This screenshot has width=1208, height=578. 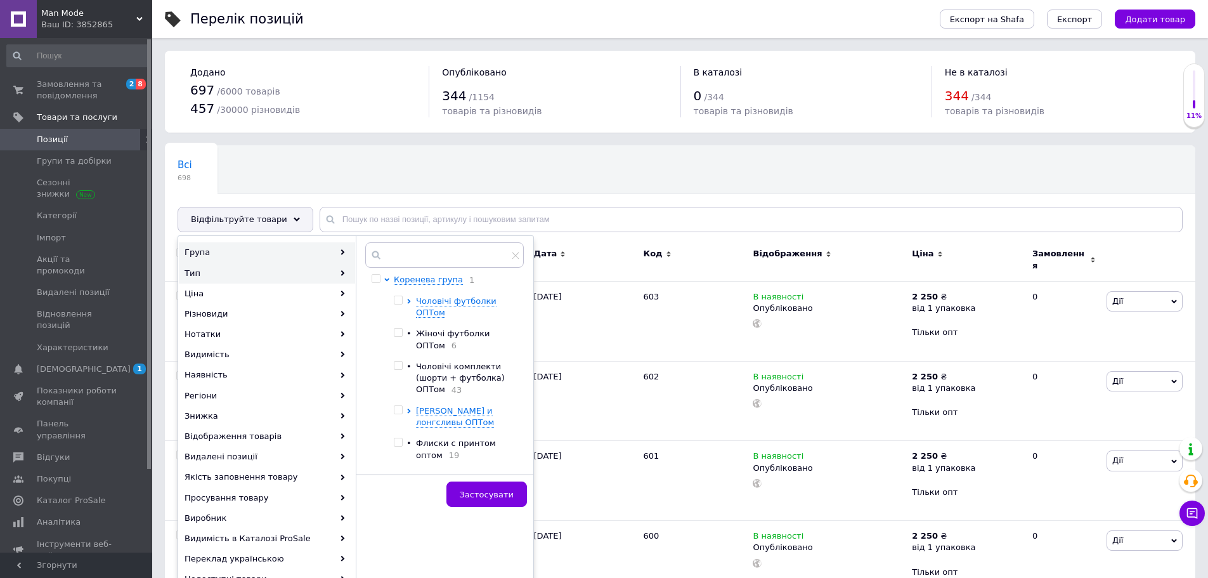 I want to click on span: Інструменти веб-майстра та SEO, so click(x=77, y=550).